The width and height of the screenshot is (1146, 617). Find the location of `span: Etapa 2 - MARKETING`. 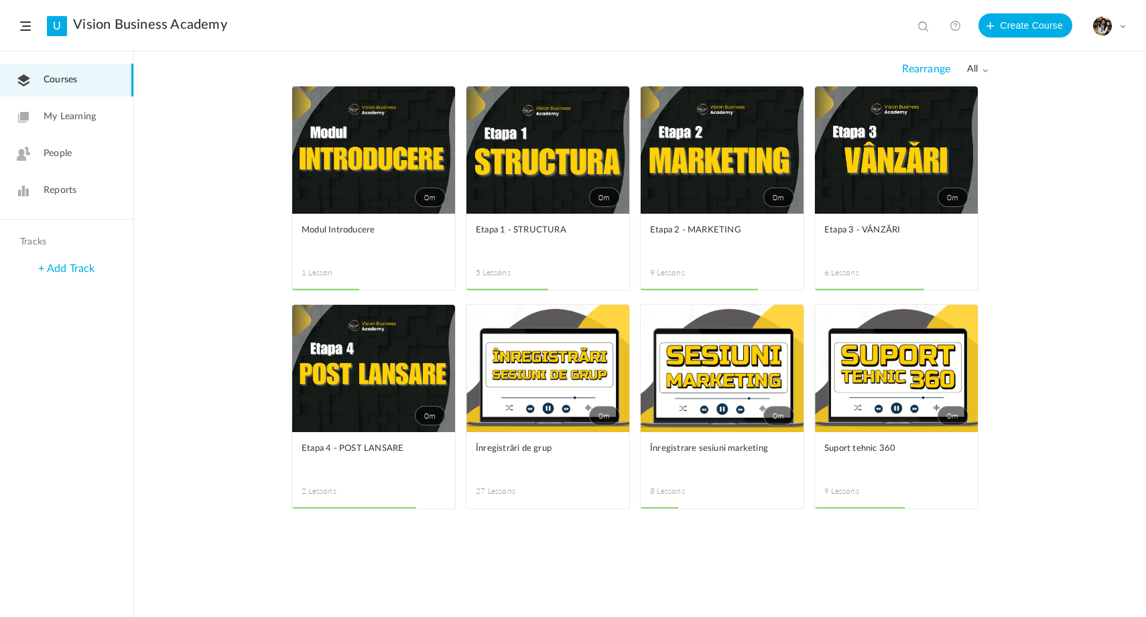

span: Etapa 2 - MARKETING is located at coordinates (712, 231).